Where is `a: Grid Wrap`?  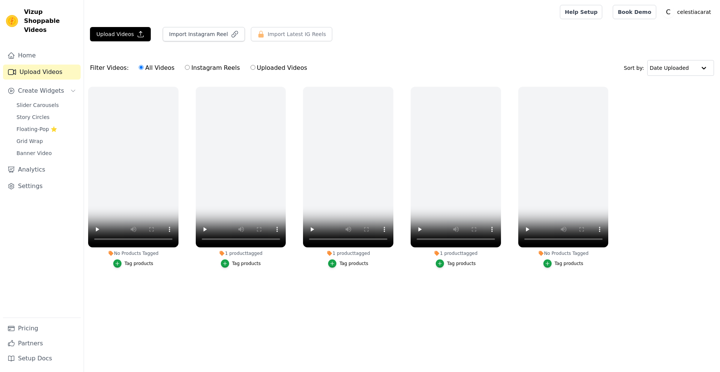
a: Grid Wrap is located at coordinates (46, 141).